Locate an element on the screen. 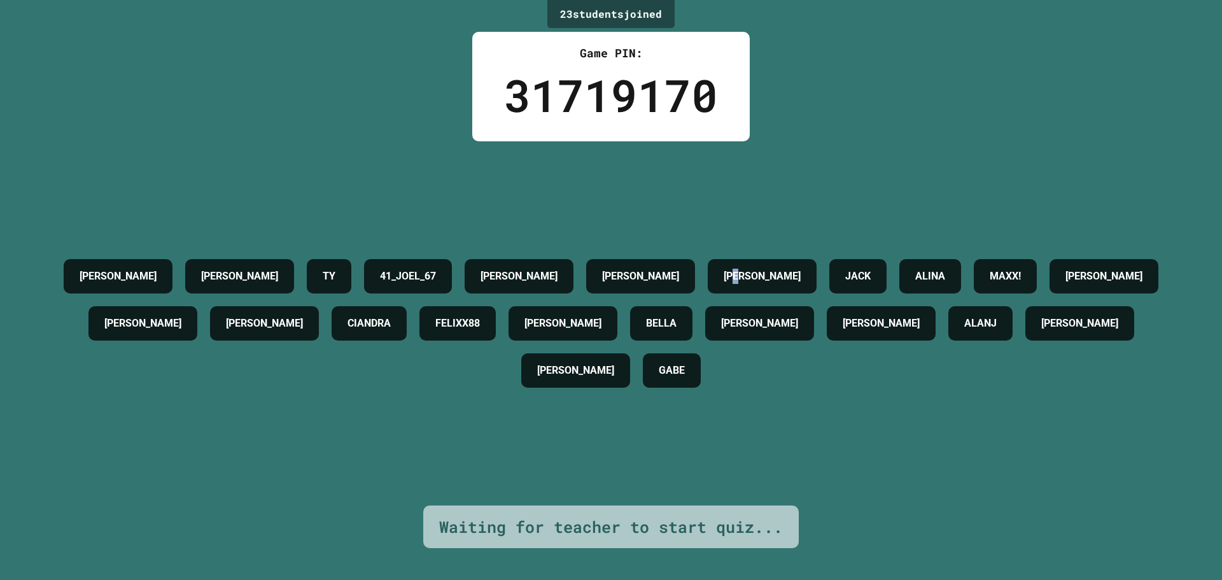  h4: TY is located at coordinates (329, 276).